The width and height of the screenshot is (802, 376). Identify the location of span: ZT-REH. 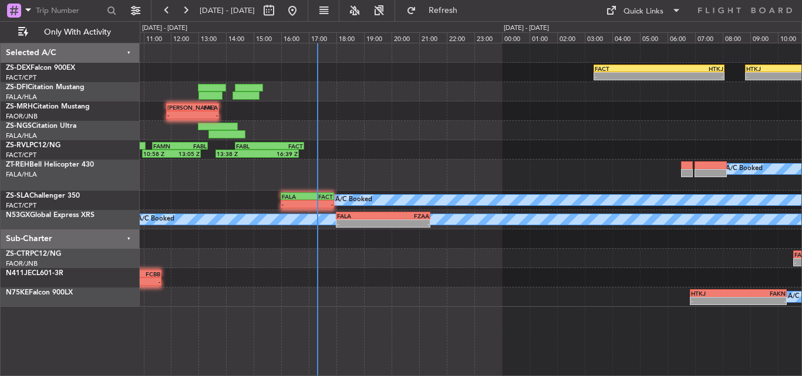
(18, 165).